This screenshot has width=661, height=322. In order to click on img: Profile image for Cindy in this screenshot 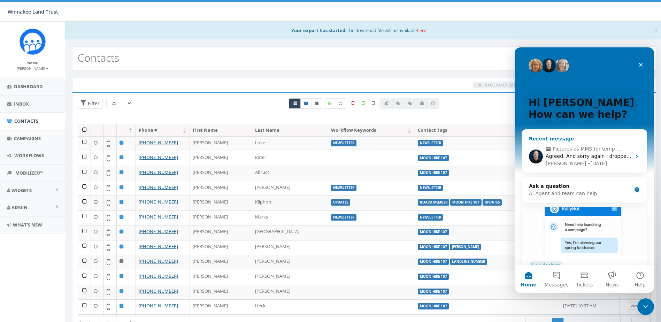, I will do `click(21, 18)`.